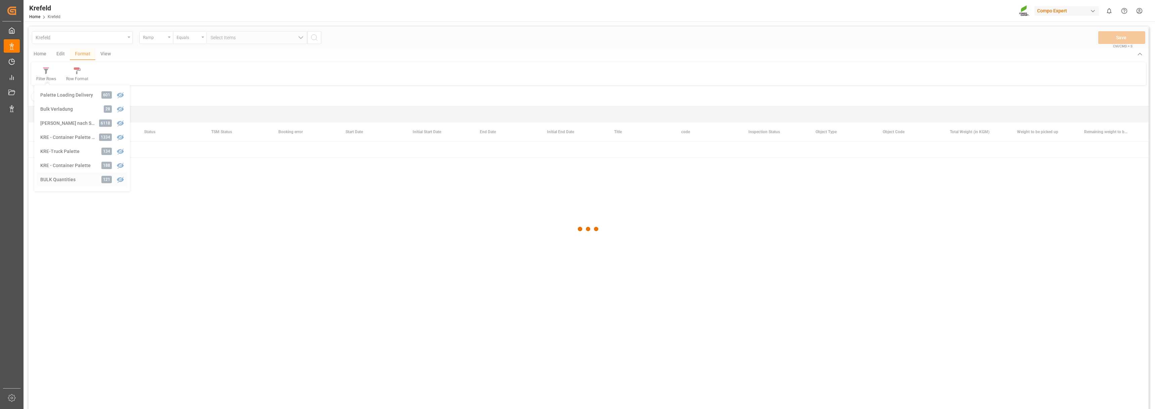  What do you see at coordinates (1124, 11) in the screenshot?
I see `button: Help Center` at bounding box center [1124, 11].